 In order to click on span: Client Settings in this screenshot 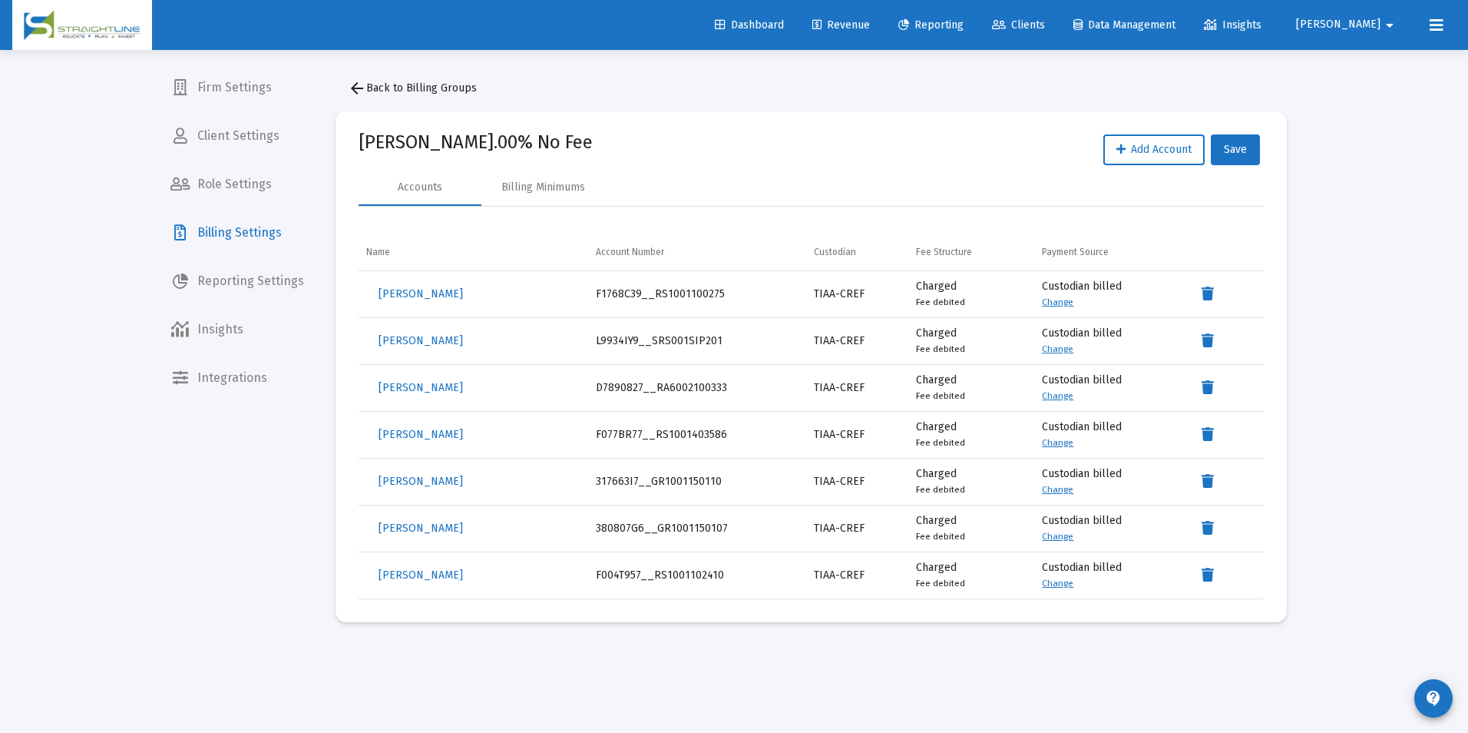, I will do `click(237, 136)`.